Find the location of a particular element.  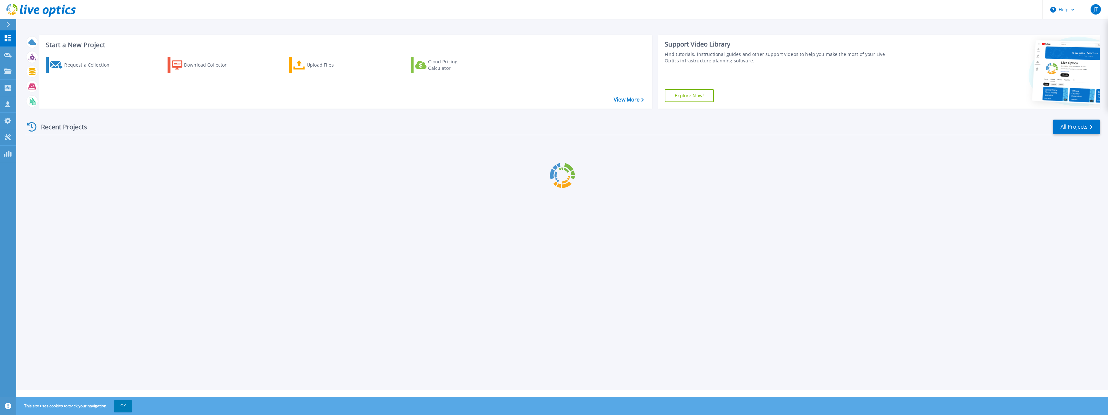

div: Support Video Library is located at coordinates (780, 44).